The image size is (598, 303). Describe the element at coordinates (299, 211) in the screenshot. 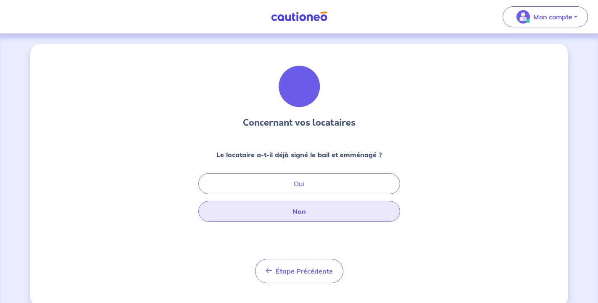

I see `button: Non` at that location.